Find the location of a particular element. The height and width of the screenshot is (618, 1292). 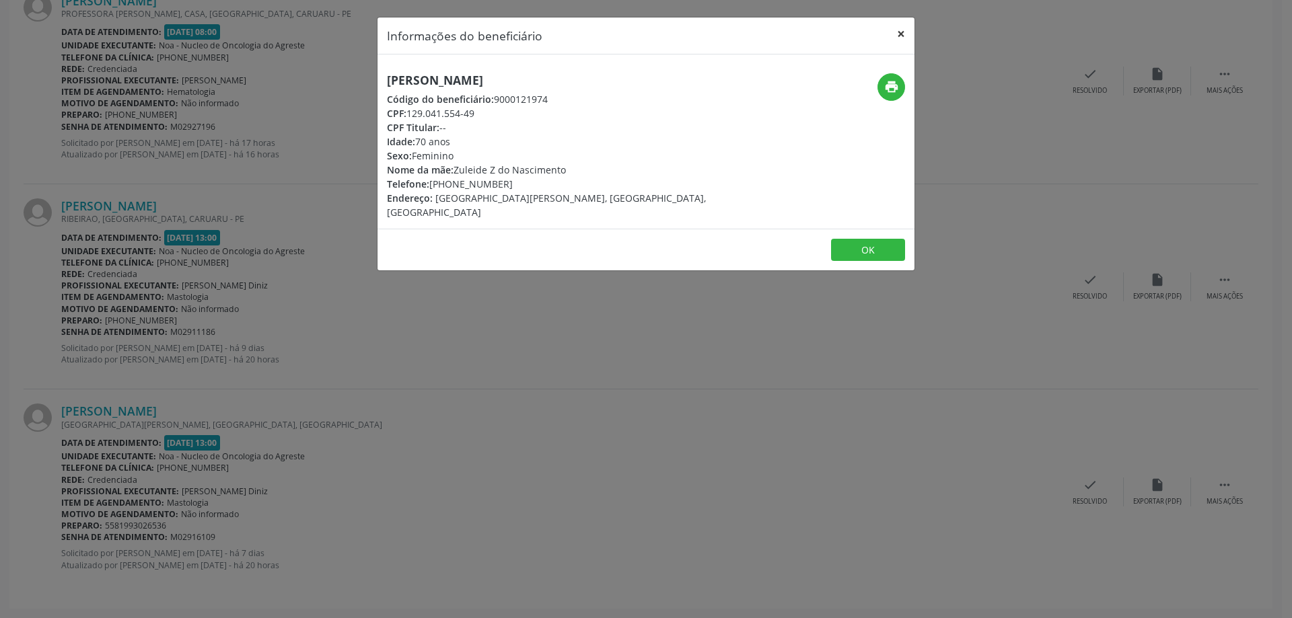

div: 70 anos is located at coordinates (557, 141).